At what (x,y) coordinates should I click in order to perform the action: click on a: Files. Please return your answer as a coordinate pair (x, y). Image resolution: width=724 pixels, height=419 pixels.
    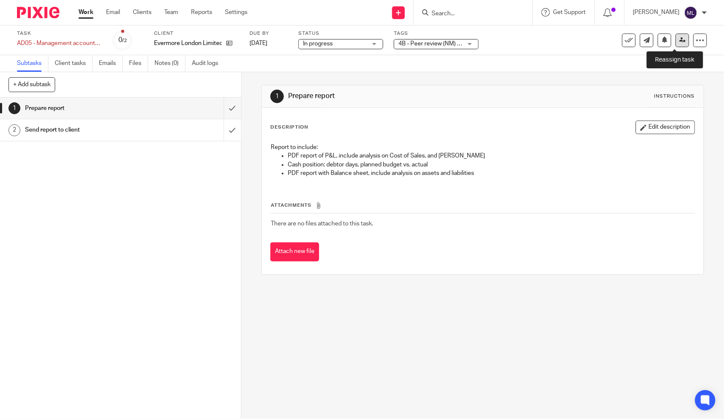
    Looking at the image, I should click on (138, 63).